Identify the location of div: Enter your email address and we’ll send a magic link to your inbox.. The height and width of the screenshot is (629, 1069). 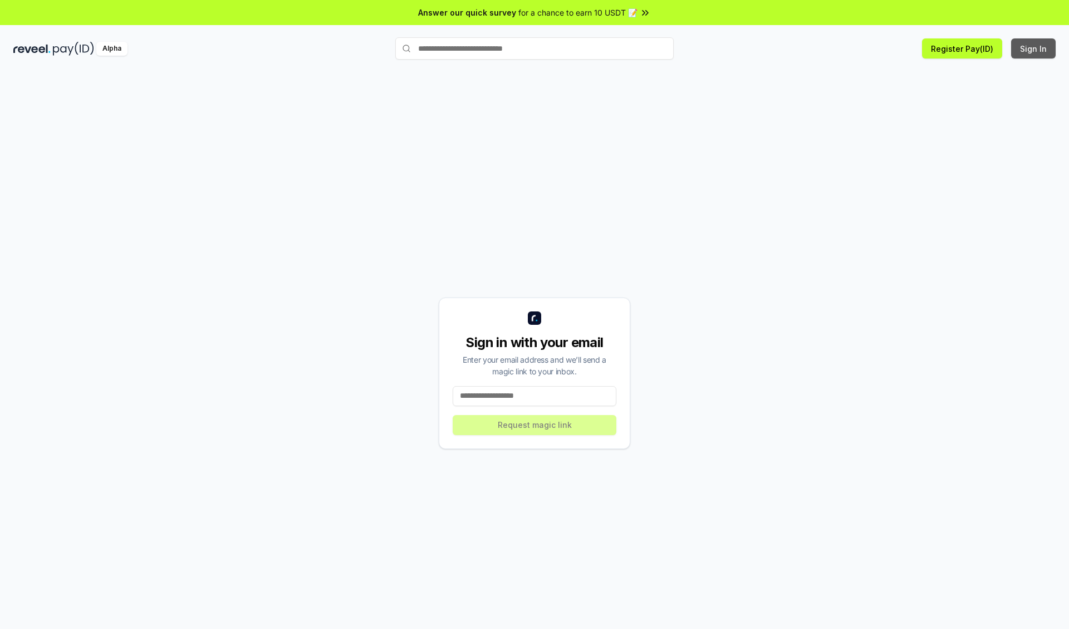
(535, 365).